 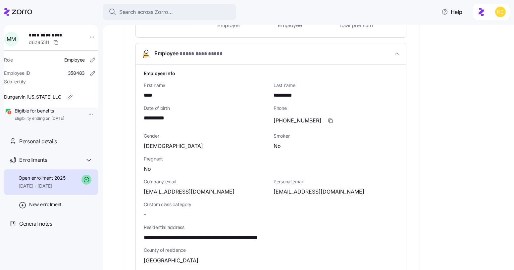 I want to click on span: Role, so click(x=8, y=60).